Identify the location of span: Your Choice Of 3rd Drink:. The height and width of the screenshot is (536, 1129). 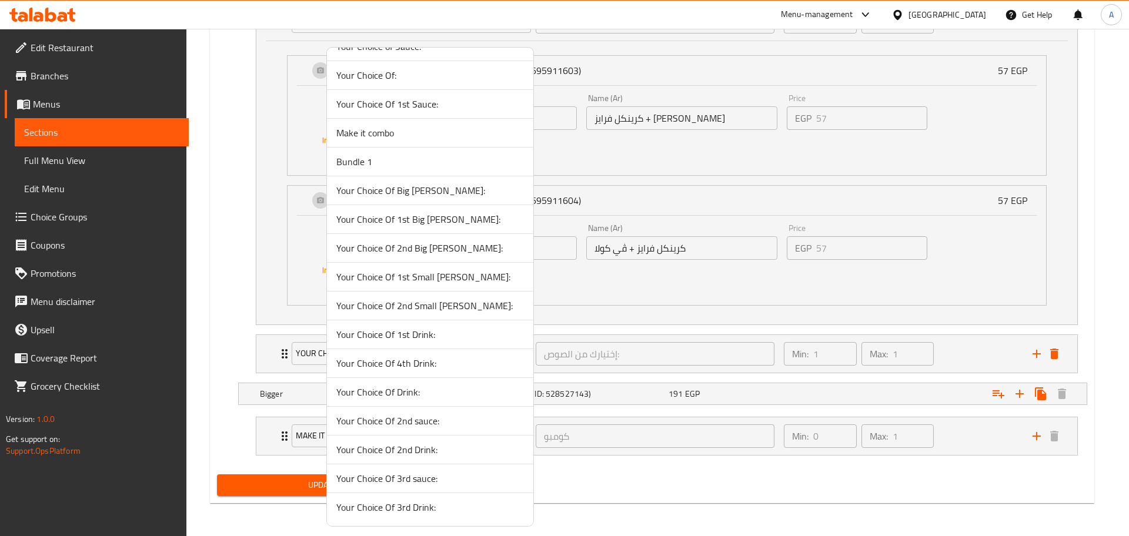
(430, 508).